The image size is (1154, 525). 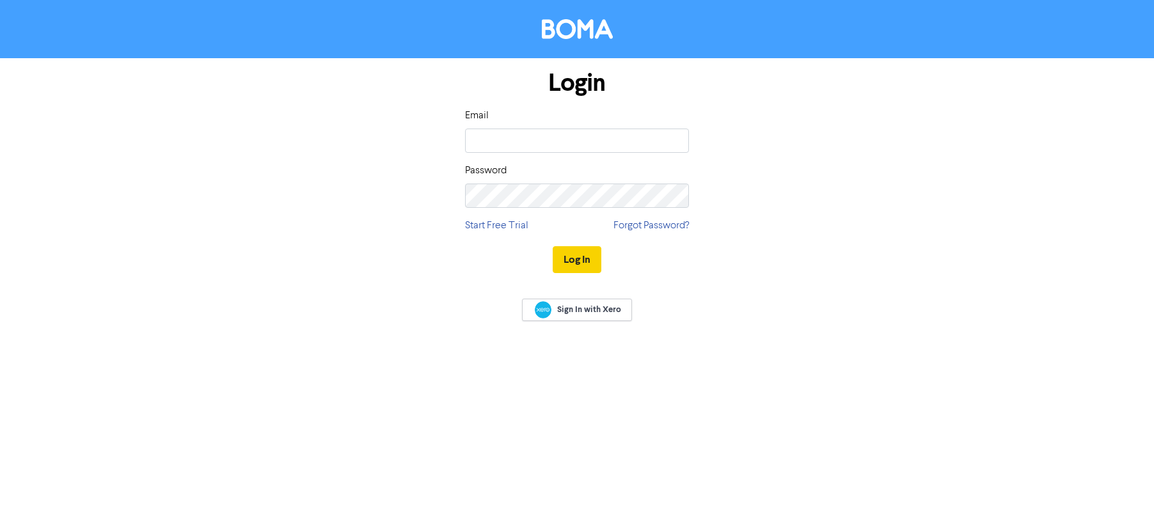 I want to click on div: Chat Widget, so click(x=1122, y=495).